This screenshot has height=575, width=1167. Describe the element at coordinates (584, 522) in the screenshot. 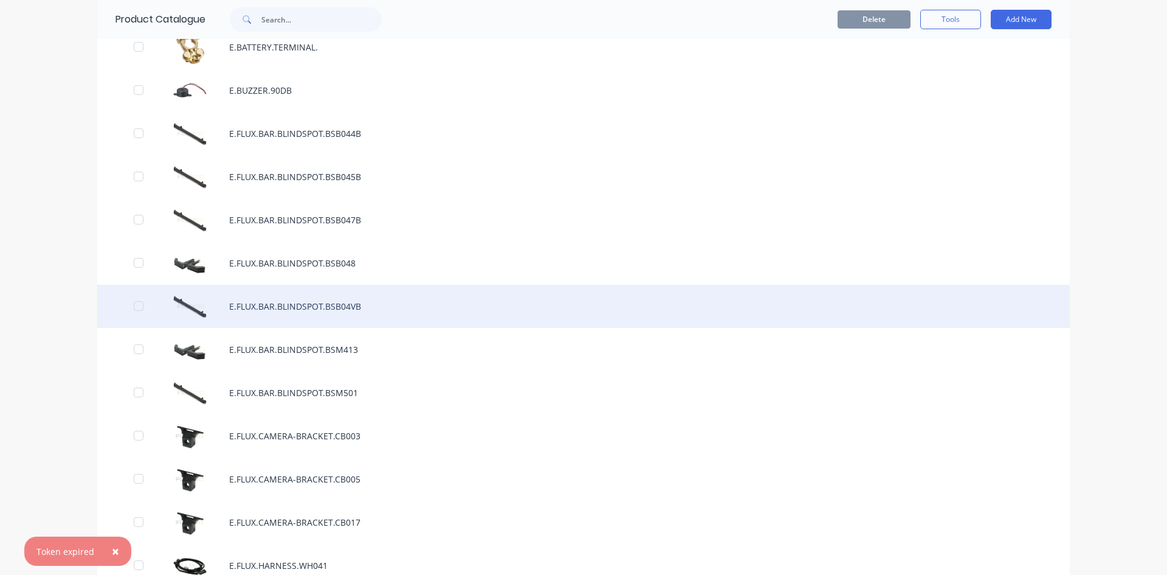

I see `div: E.FLUX.CAMERA-BRACKET.CB017E.FLUX.CAMERA-BRACKET.CB017` at that location.